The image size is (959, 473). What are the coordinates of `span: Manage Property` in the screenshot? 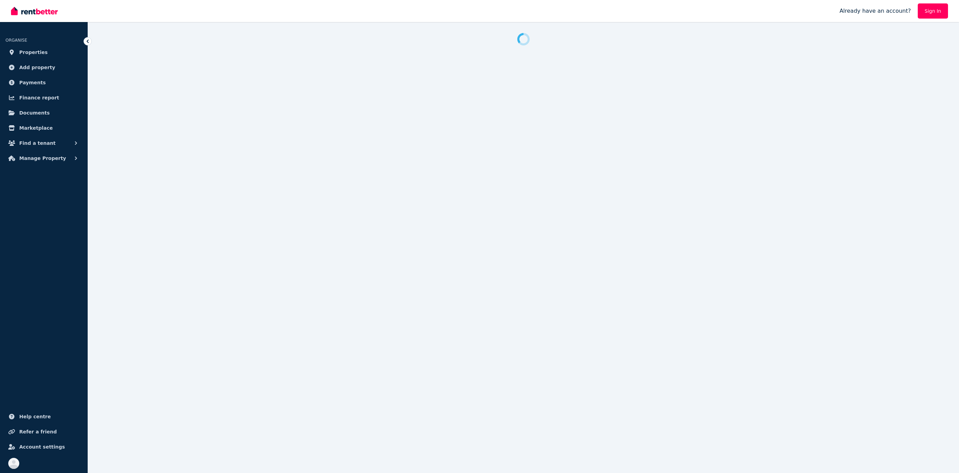 It's located at (43, 158).